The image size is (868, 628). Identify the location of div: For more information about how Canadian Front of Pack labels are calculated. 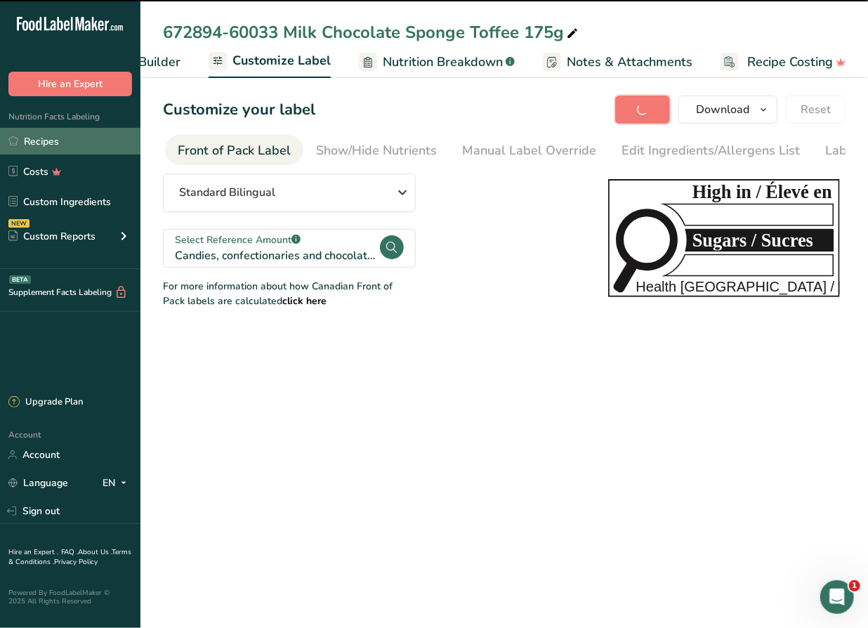
(289, 294).